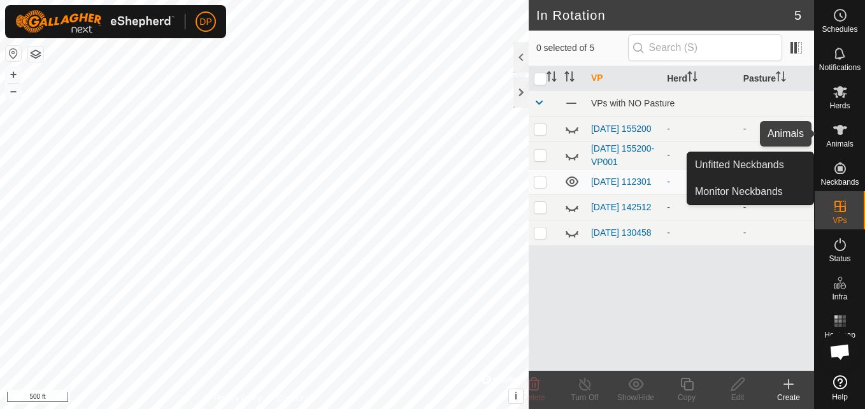  Describe the element at coordinates (750, 192) in the screenshot. I see `a: Monitor Neckbands` at that location.